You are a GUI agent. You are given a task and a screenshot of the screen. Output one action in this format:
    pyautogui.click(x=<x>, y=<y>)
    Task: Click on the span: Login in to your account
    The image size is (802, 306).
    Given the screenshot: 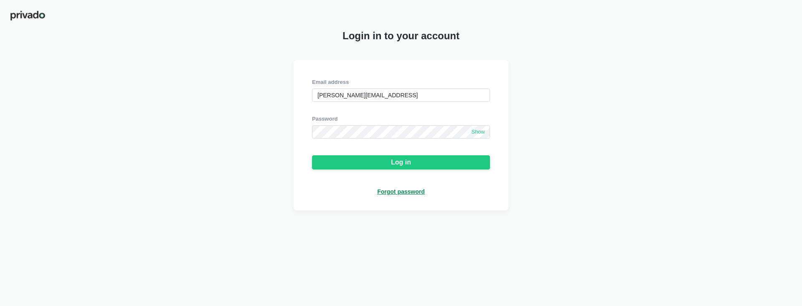 What is the action you would take?
    pyautogui.click(x=401, y=36)
    